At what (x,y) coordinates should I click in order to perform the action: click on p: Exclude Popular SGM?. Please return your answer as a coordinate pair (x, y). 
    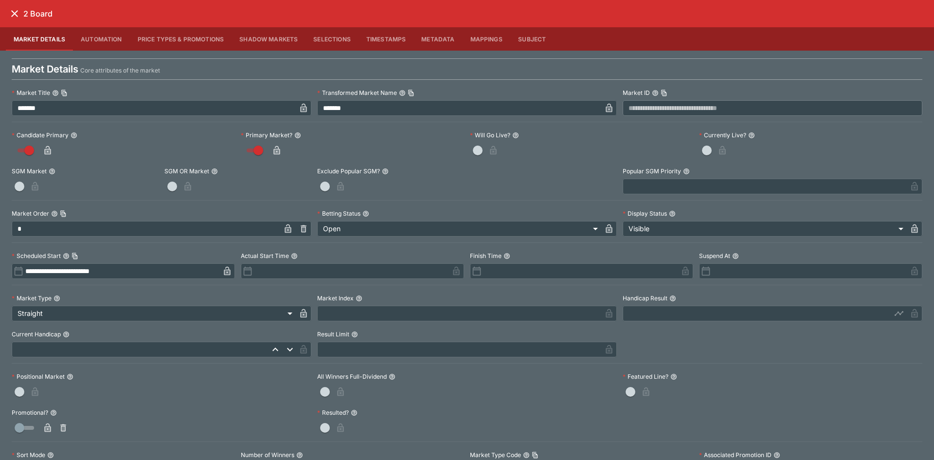
    Looking at the image, I should click on (348, 171).